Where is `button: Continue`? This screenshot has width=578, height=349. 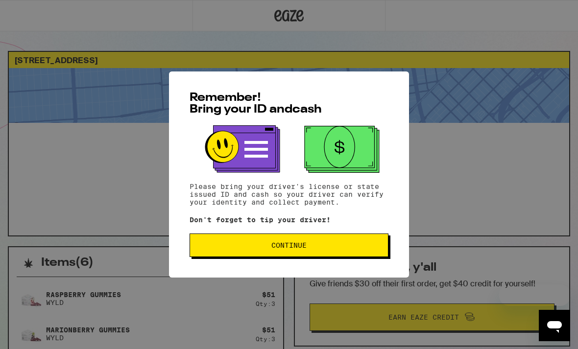
button: Continue is located at coordinates (289, 245).